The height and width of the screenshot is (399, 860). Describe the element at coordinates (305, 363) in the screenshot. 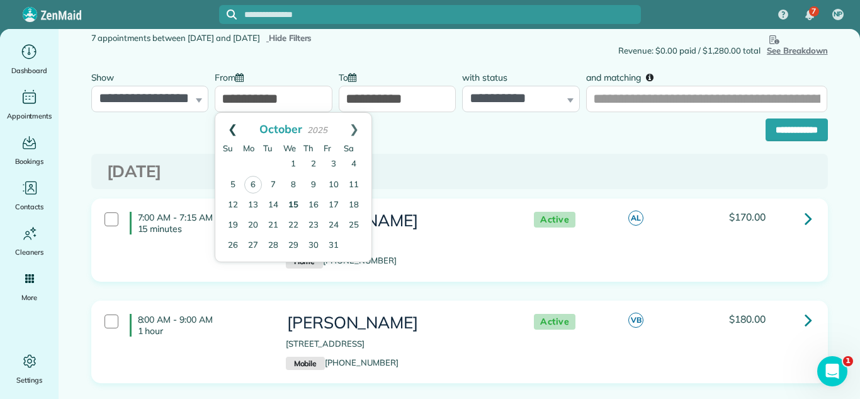

I see `small: Mobile` at that location.